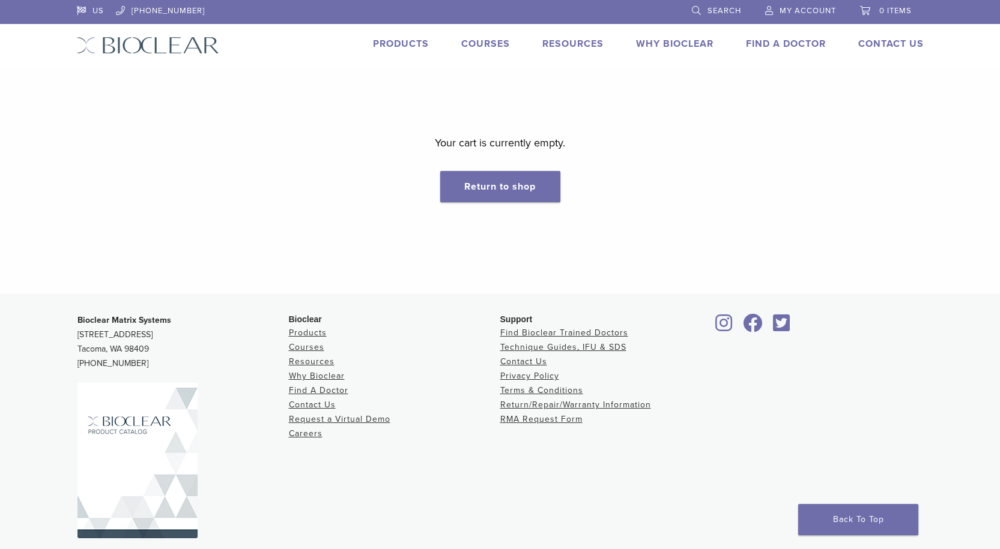 This screenshot has height=549, width=1000. I want to click on span: Search, so click(724, 11).